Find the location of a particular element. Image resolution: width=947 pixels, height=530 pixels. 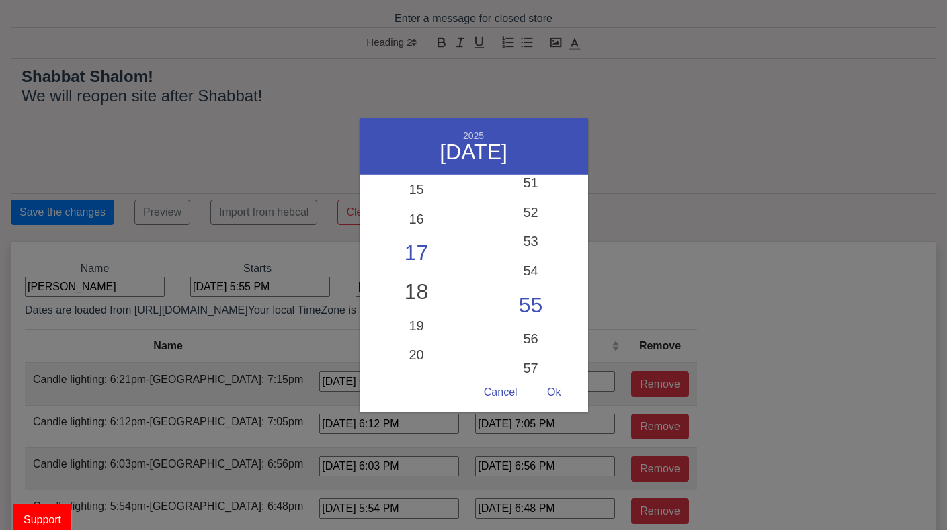

div: 21 is located at coordinates (417, 385).